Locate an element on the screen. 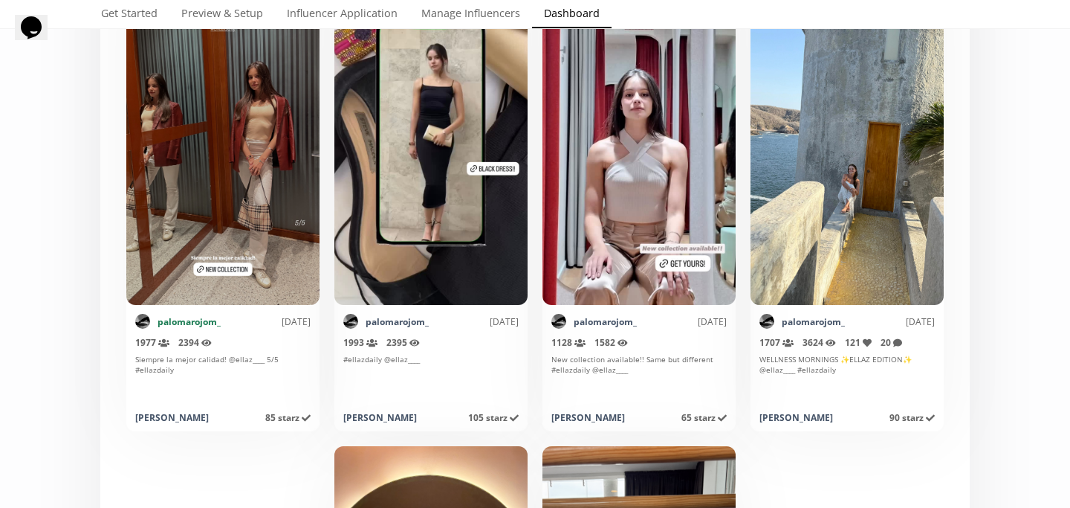 This screenshot has height=508, width=1070. span: 90 starz is located at coordinates (912, 417).